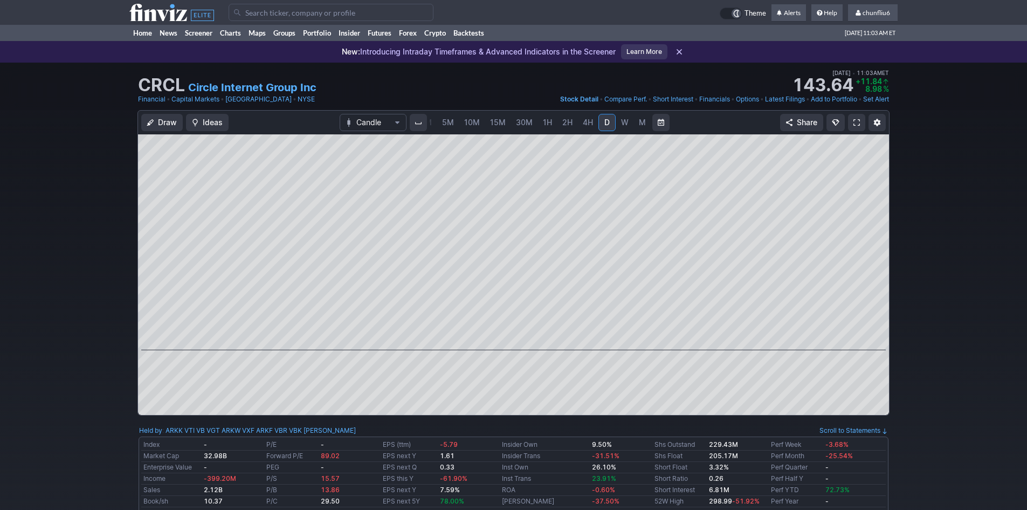 The height and width of the screenshot is (510, 1027). I want to click on a: D, so click(607, 122).